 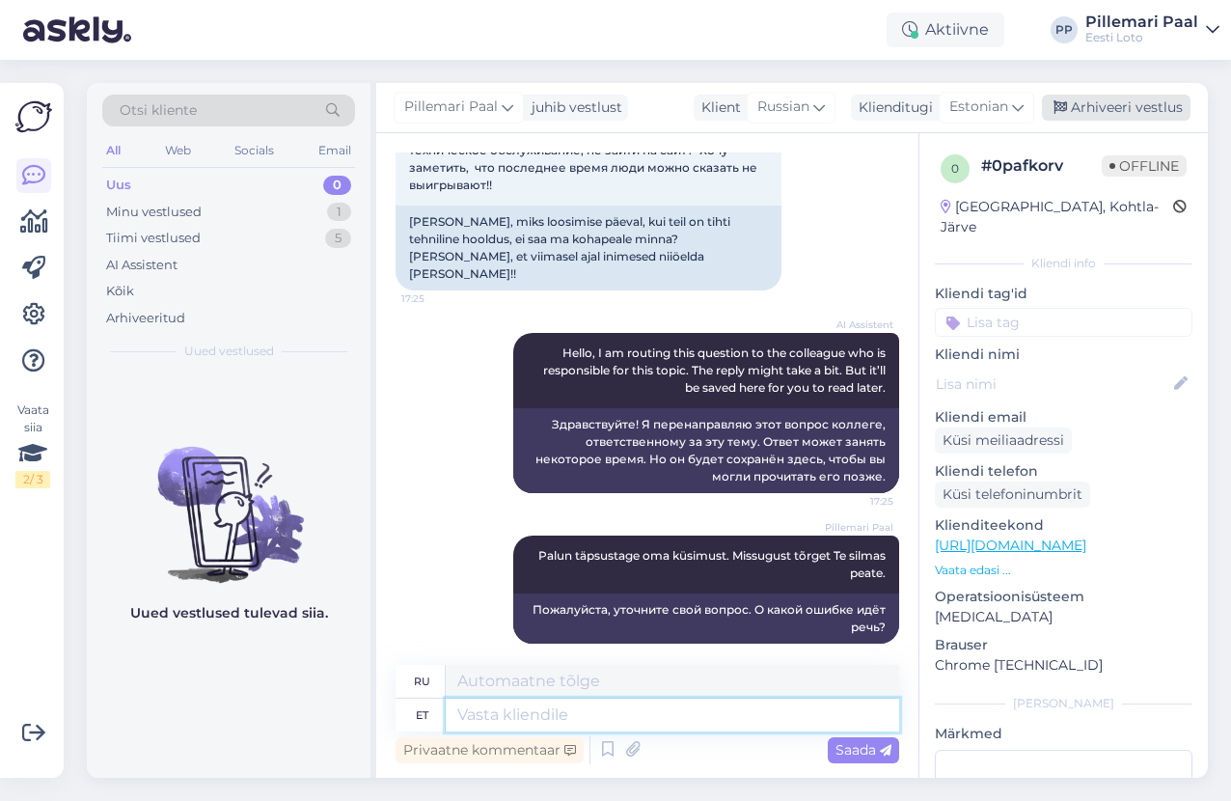 I want to click on span: Hello, I am routing this question to the colleague who is responsible for this topic. The reply m..., so click(x=716, y=370).